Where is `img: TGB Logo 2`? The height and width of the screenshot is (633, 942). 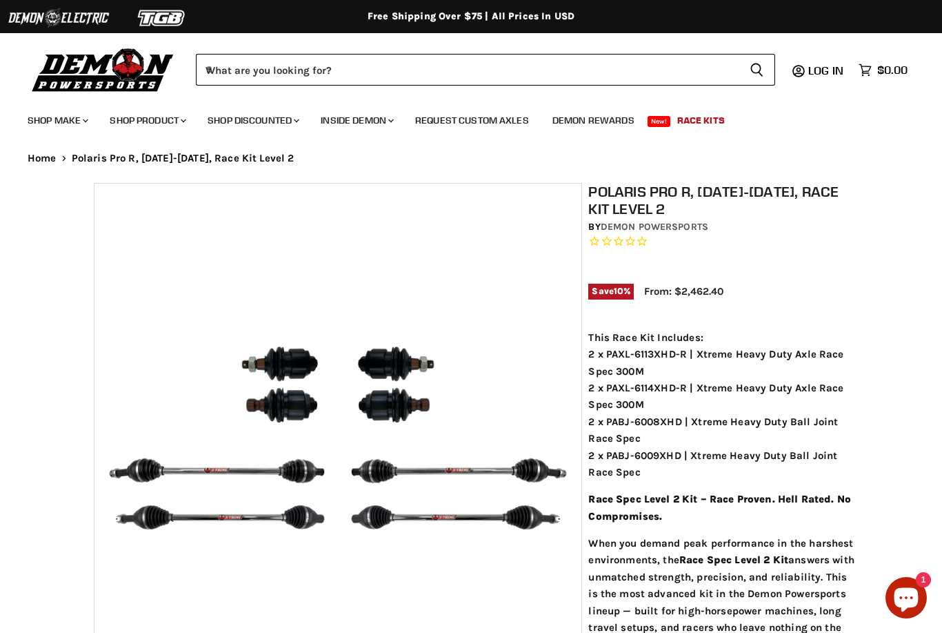
img: TGB Logo 2 is located at coordinates (162, 18).